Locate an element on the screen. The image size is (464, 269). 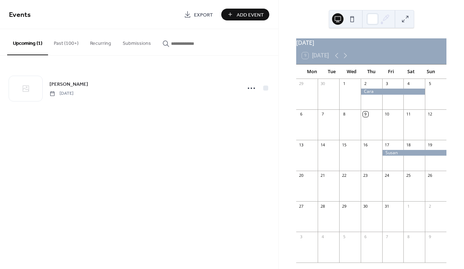
div: 17 is located at coordinates (387, 145).